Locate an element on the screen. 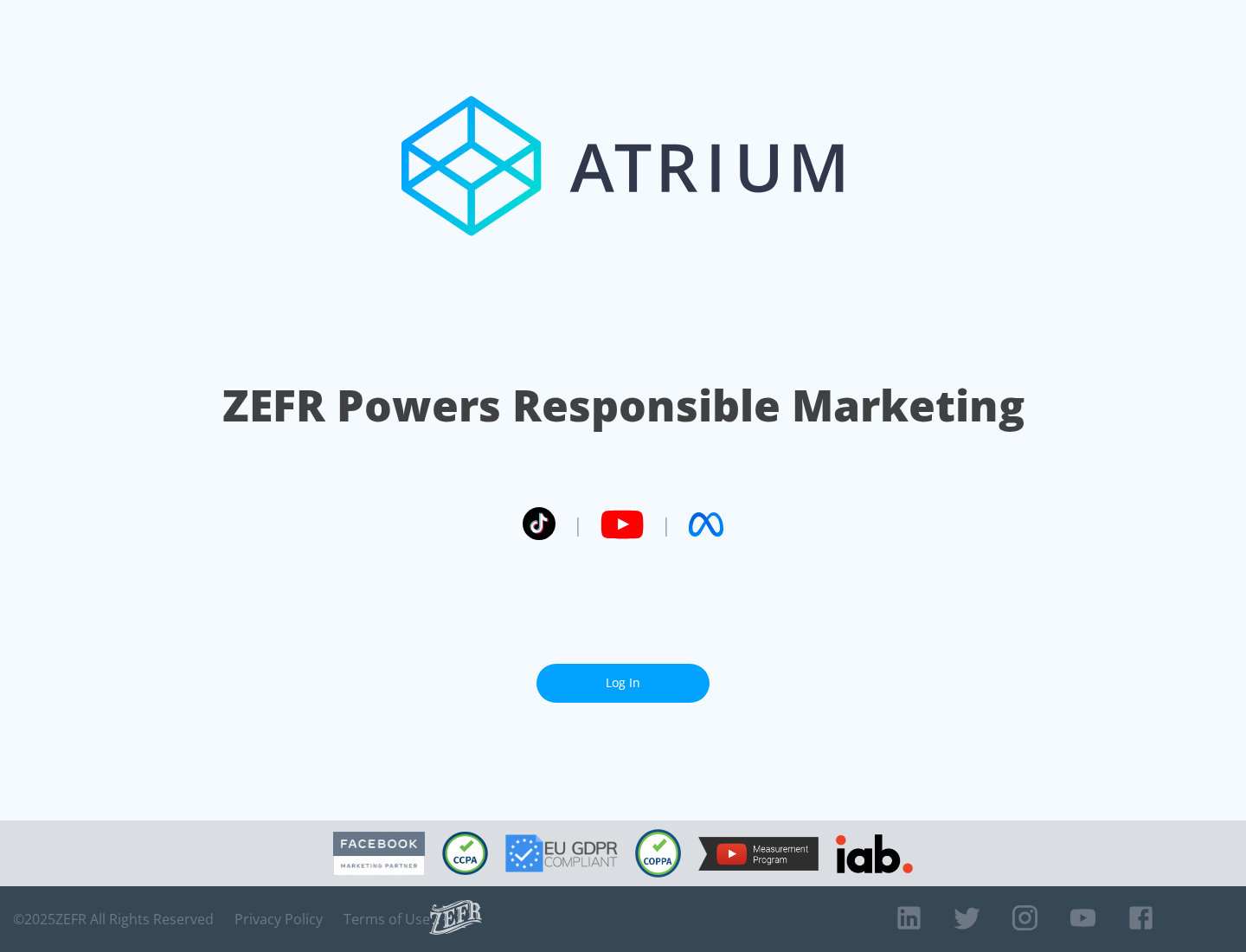  h1: ZEFR Powers Responsible Marketing is located at coordinates (623, 405).